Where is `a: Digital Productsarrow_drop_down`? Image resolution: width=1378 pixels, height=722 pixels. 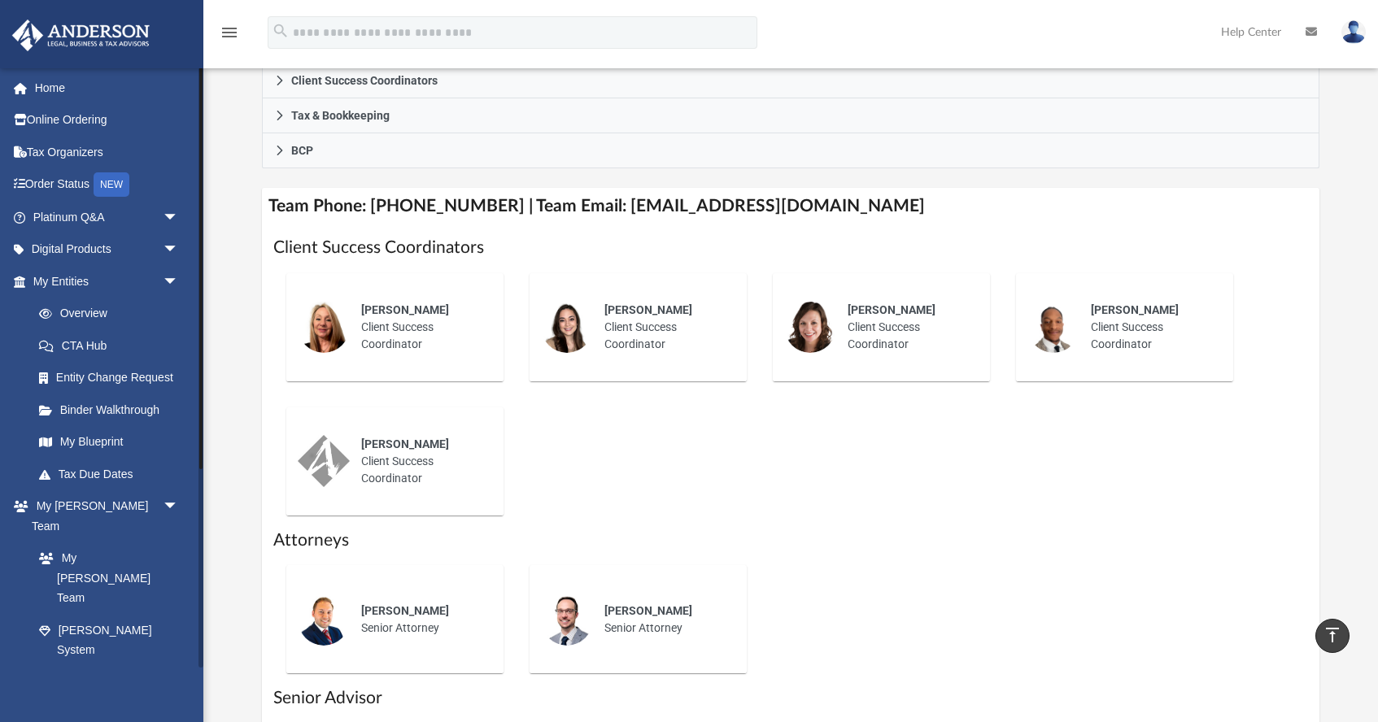
a: Digital Productsarrow_drop_down is located at coordinates (107, 250).